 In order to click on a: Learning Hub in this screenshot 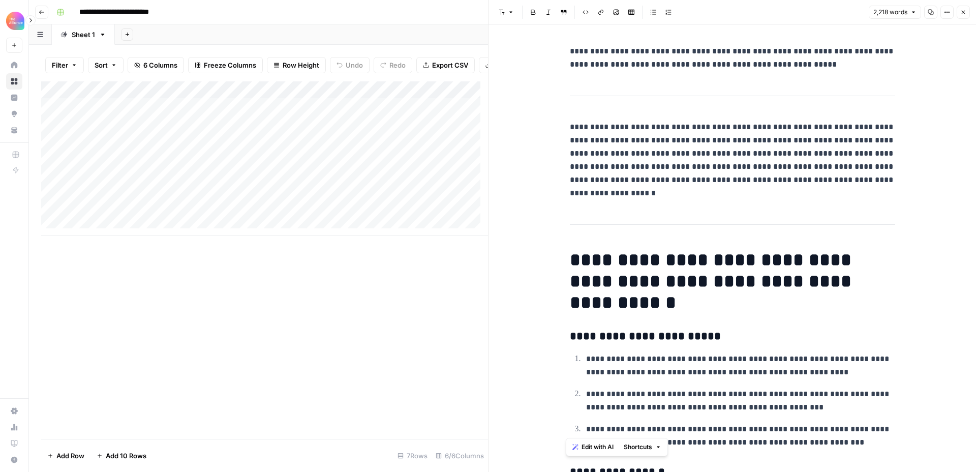, I will do `click(14, 443)`.